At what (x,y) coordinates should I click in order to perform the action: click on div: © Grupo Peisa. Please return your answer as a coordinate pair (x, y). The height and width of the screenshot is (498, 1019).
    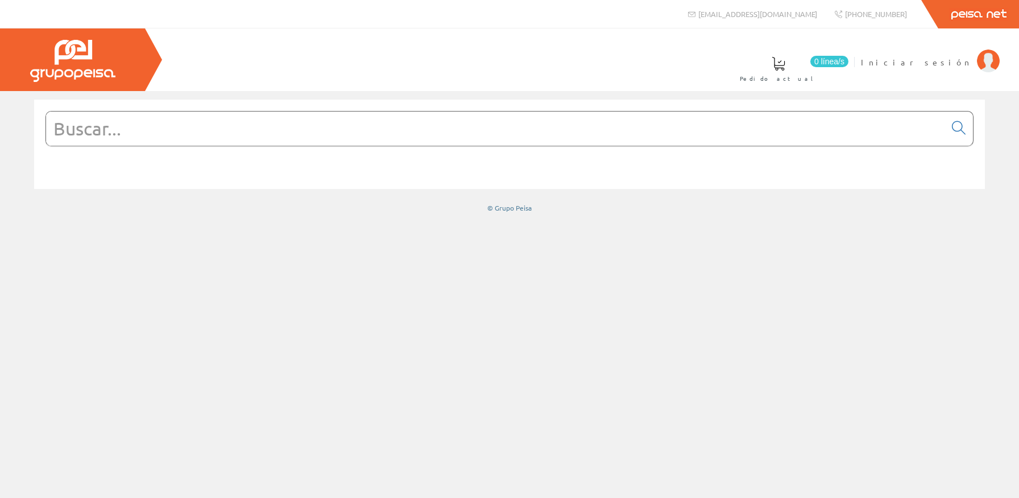
    Looking at the image, I should click on (510, 208).